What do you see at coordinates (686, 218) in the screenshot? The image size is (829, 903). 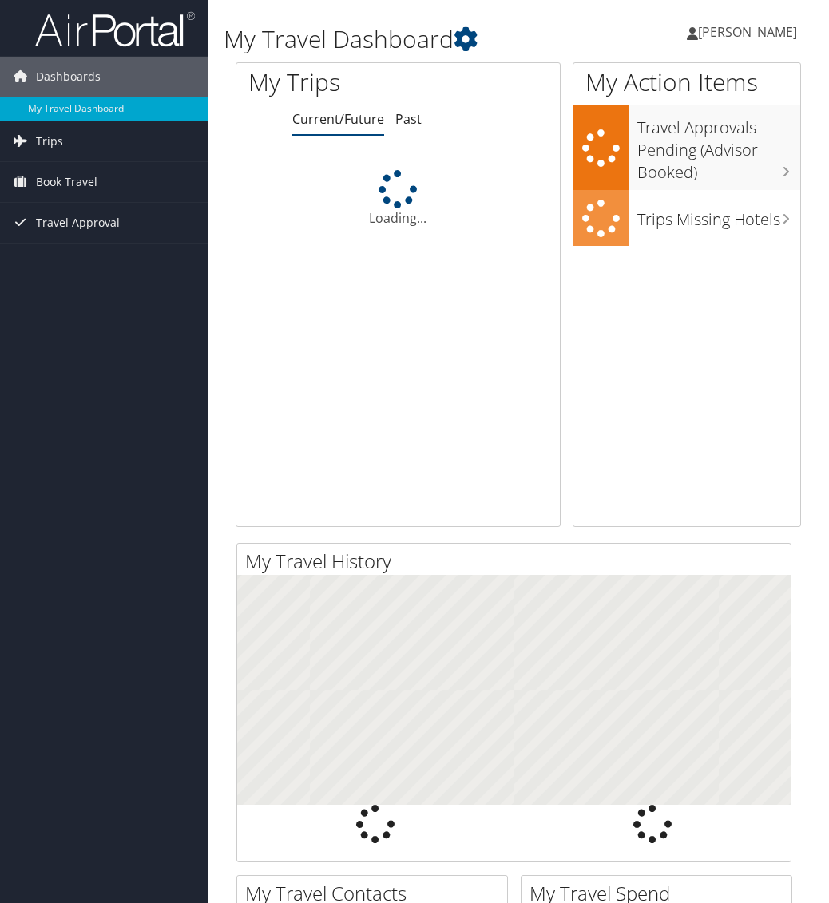 I see `a: Trips Missing Hotels` at bounding box center [686, 218].